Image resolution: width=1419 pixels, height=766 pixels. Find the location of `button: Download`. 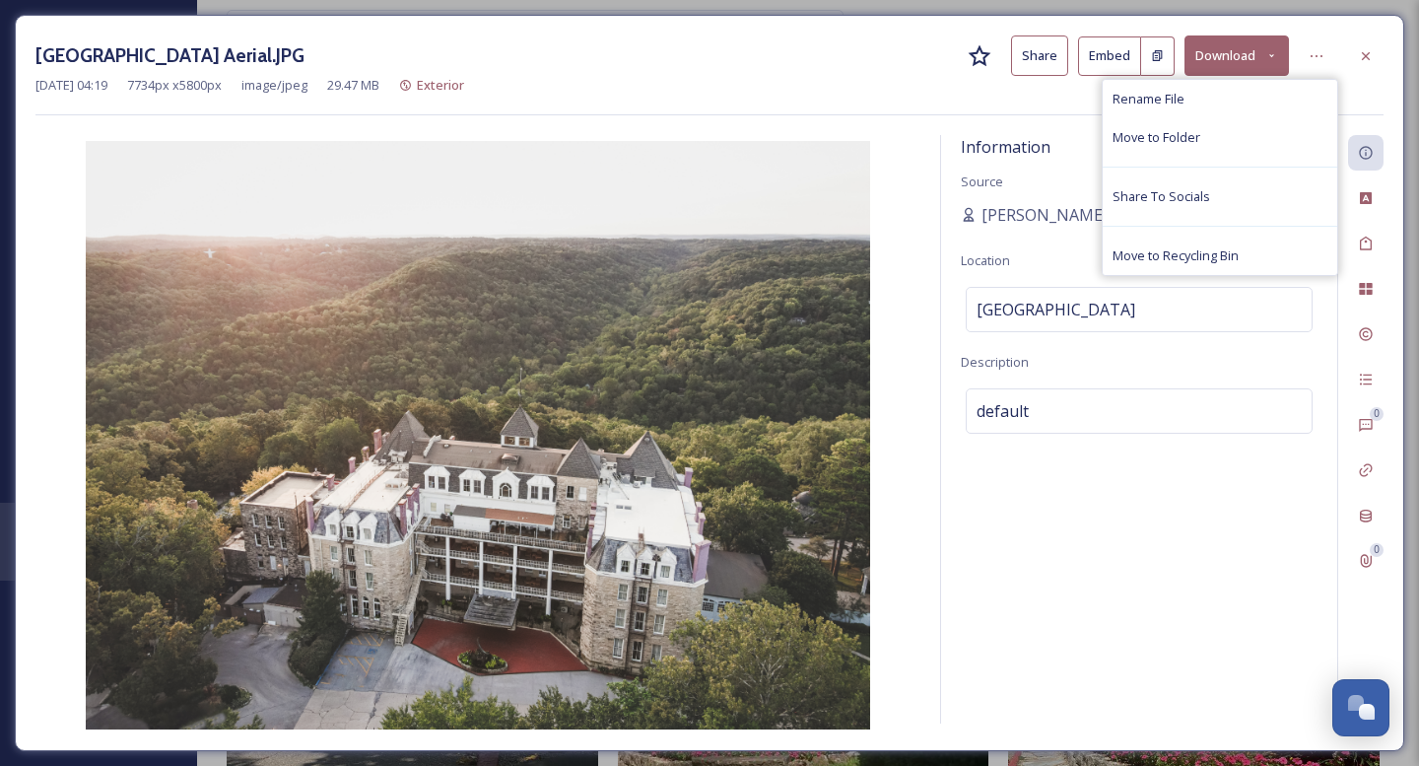

button: Download is located at coordinates (1237, 55).